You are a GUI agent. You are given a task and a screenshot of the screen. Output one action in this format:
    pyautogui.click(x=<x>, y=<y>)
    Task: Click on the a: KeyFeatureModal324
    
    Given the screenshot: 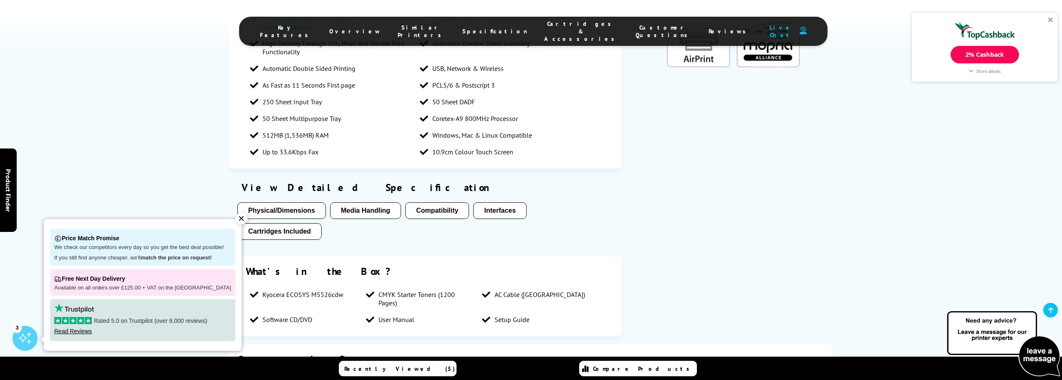 What is the action you would take?
    pyautogui.click(x=768, y=65)
    